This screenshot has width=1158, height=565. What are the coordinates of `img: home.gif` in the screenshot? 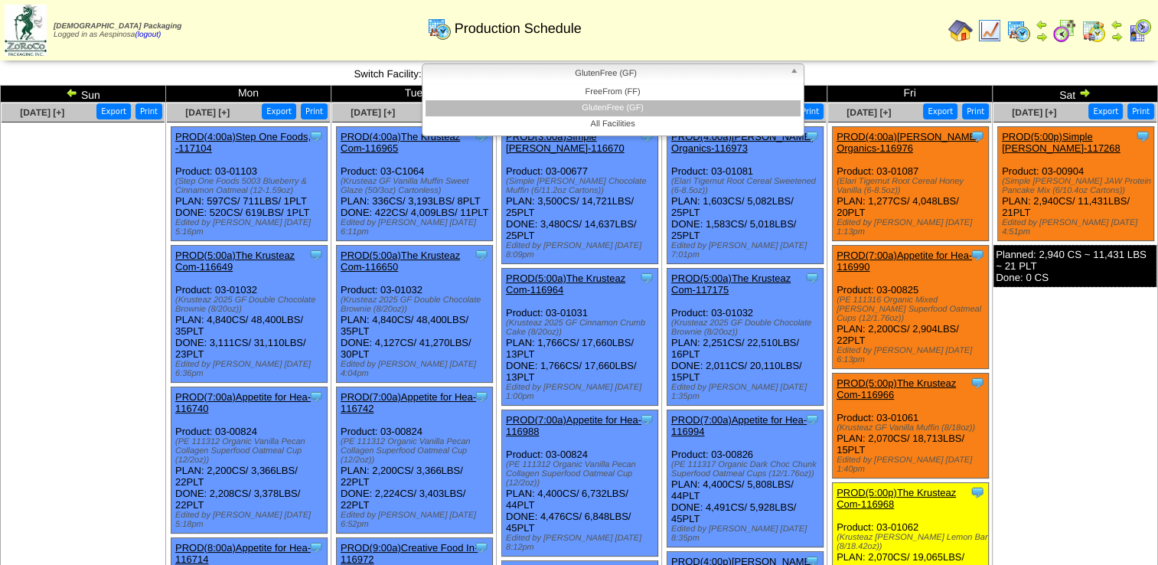 It's located at (960, 31).